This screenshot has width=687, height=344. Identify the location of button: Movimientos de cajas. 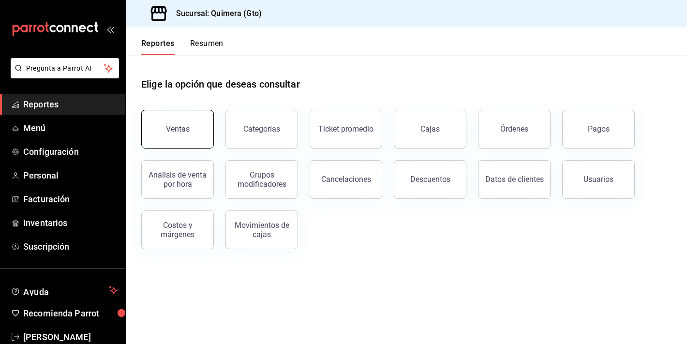
(262, 230).